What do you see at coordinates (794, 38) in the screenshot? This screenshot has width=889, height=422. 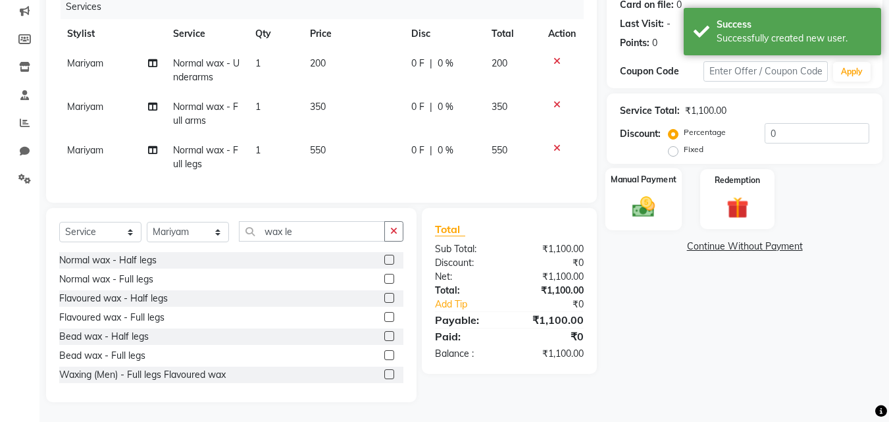 I see `div: Successfully created new user.` at bounding box center [794, 38].